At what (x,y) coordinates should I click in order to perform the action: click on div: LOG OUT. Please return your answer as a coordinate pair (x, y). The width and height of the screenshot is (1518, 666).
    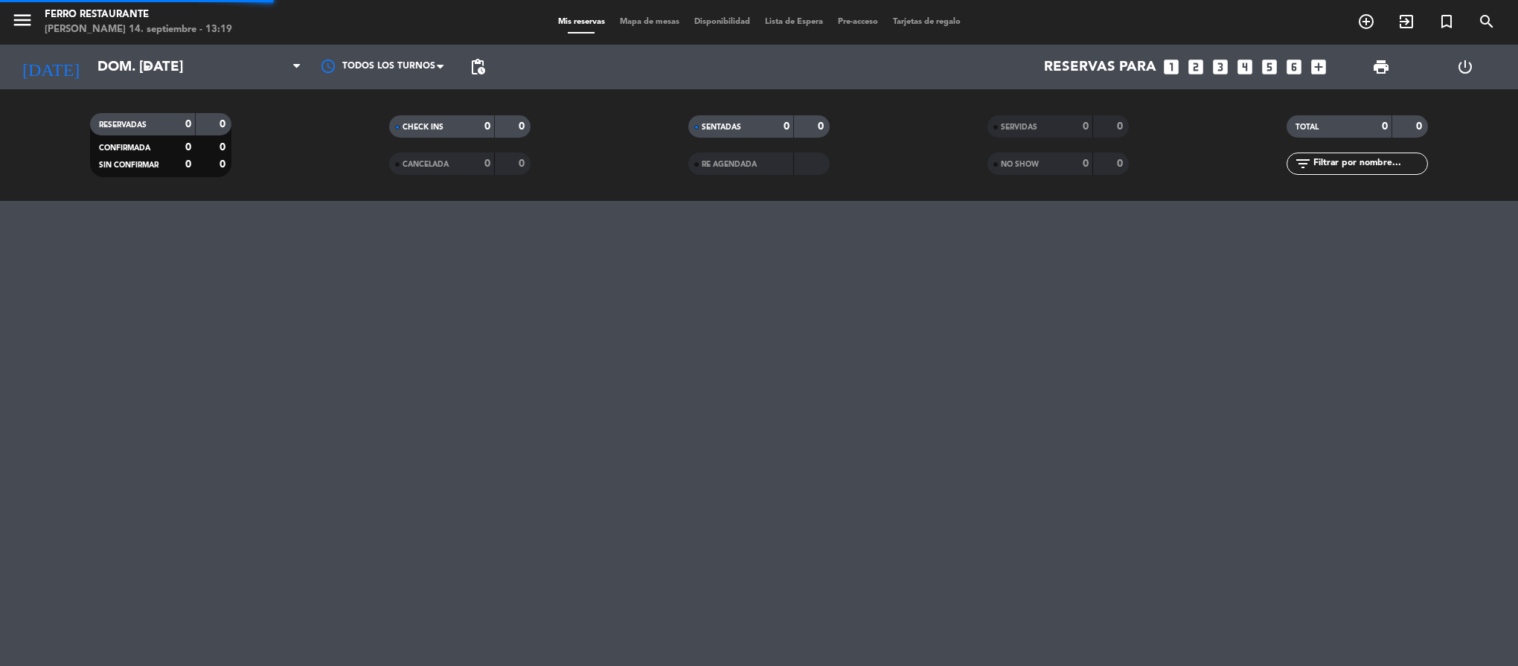
    Looking at the image, I should click on (1464, 67).